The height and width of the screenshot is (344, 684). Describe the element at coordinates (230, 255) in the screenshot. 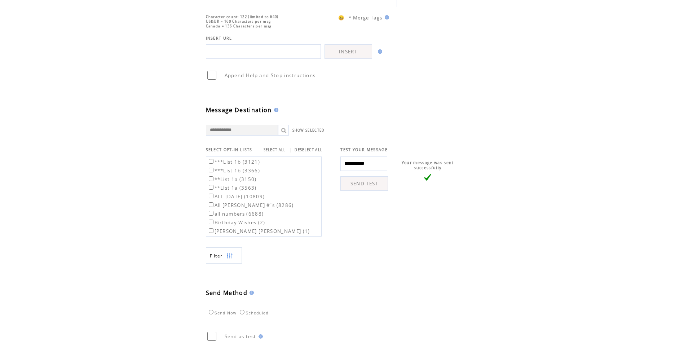

I see `img: filters.png` at that location.